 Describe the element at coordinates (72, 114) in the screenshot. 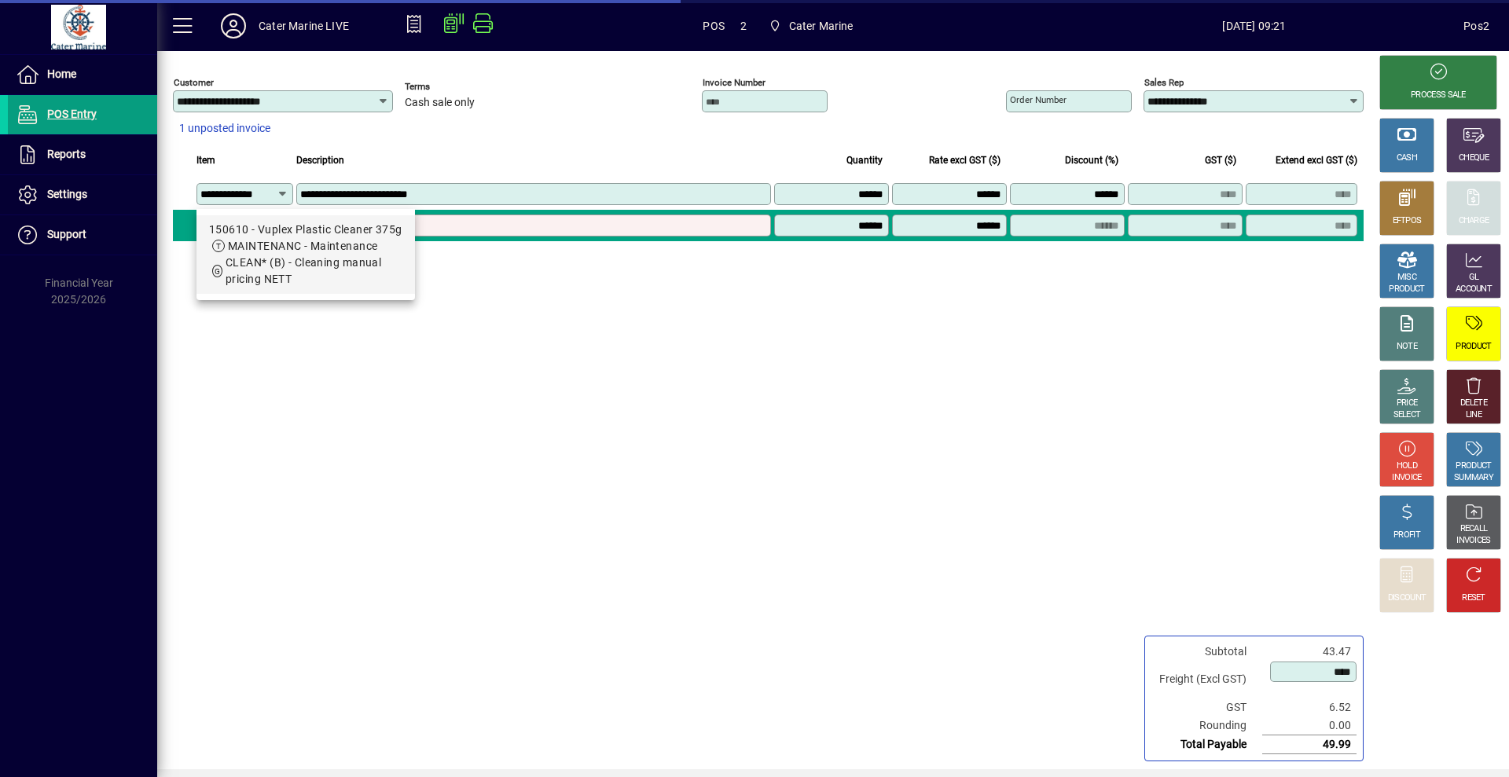

I see `span: POS Entry` at that location.